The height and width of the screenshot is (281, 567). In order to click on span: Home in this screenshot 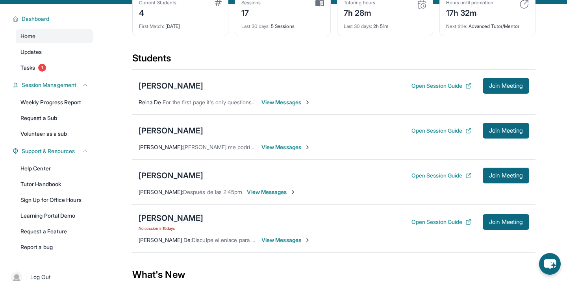, I will do `click(28, 36)`.